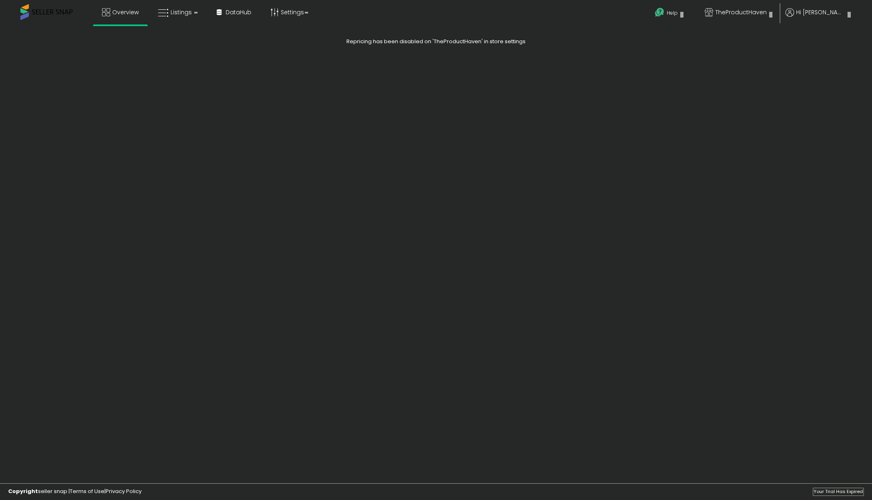 This screenshot has width=872, height=500. I want to click on span: TheProductHaven, so click(741, 12).